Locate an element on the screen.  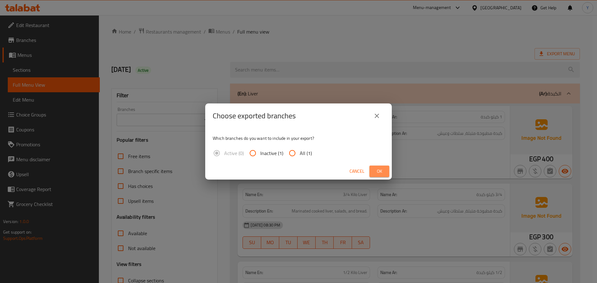
p: Which branches do you want to include in your export? is located at coordinates (298, 138).